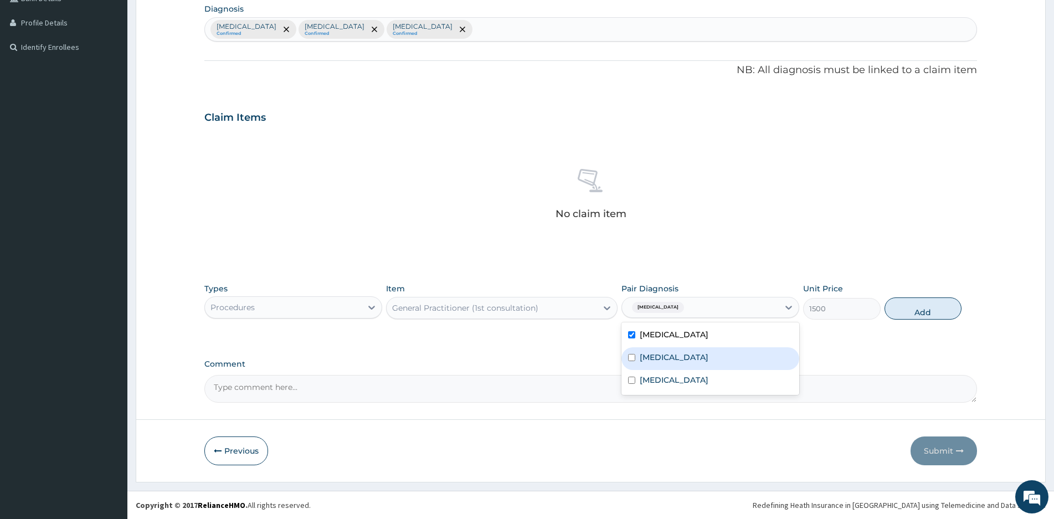  What do you see at coordinates (236, 451) in the screenshot?
I see `button: Previous` at bounding box center [236, 451].